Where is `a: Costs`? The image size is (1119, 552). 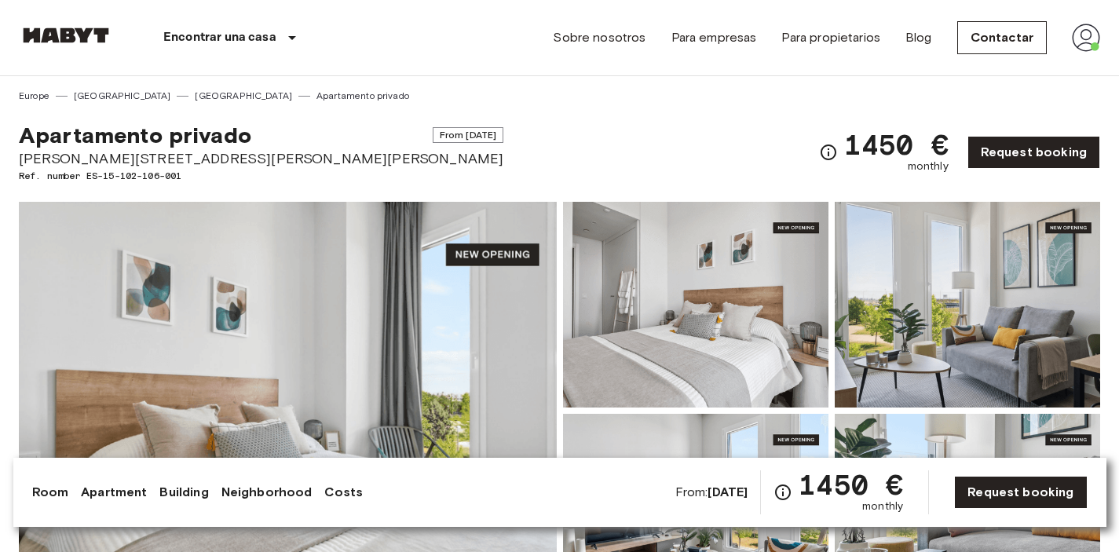
a: Costs is located at coordinates (343, 492).